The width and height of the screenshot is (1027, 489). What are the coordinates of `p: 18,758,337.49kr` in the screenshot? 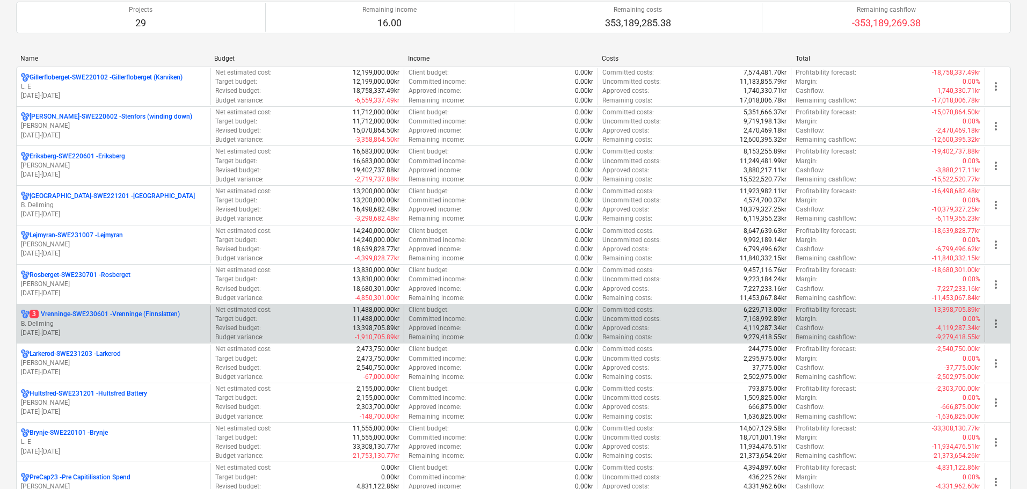 It's located at (376, 91).